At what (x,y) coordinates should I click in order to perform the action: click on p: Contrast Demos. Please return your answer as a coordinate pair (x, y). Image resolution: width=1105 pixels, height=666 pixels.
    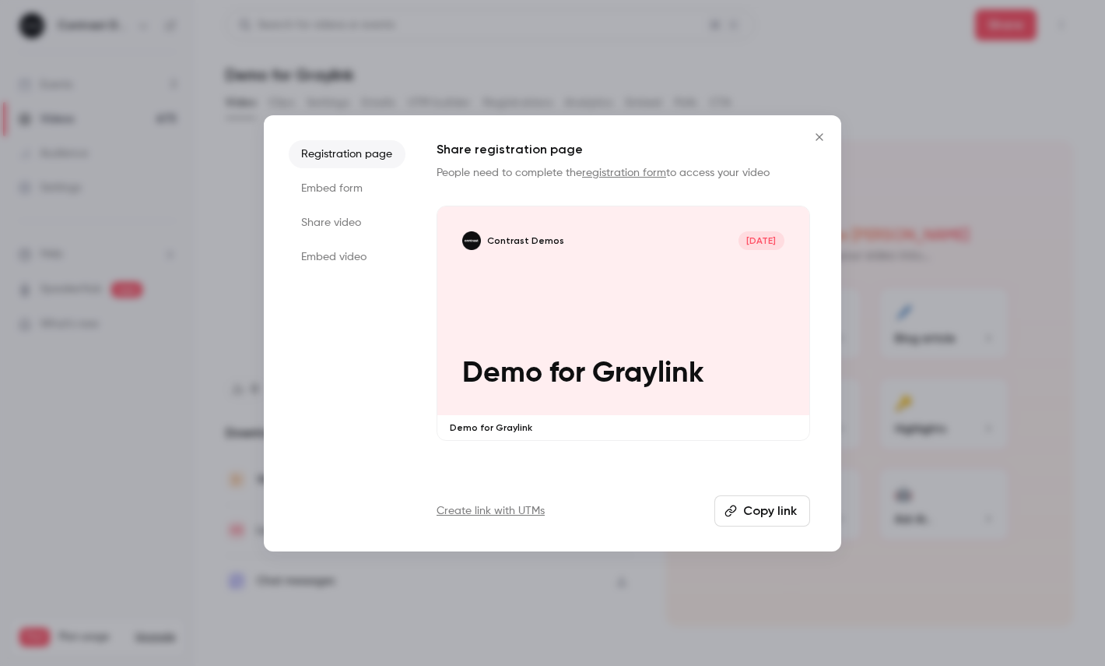
    Looking at the image, I should click on (525, 241).